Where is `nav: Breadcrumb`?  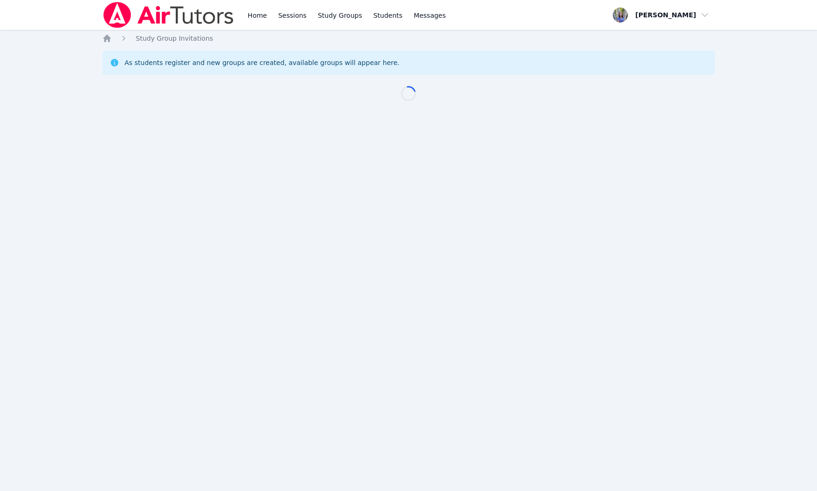 nav: Breadcrumb is located at coordinates (408, 38).